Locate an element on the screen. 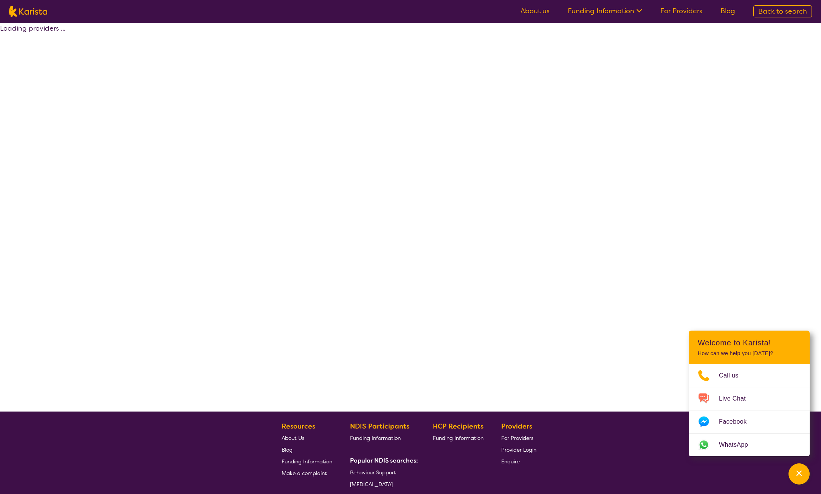  b: Popular NDIS searches: is located at coordinates (384, 460).